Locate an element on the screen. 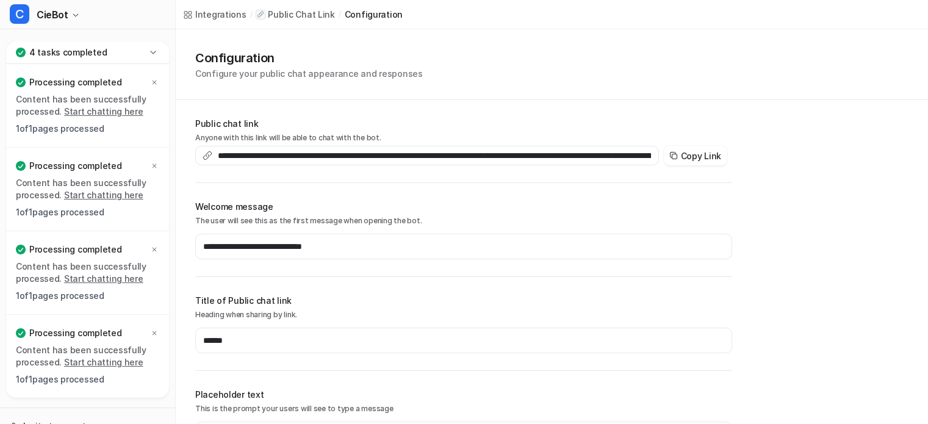 This screenshot has width=928, height=424. p: Anyone with this link will be able to chat with the bot. is located at coordinates (464, 138).